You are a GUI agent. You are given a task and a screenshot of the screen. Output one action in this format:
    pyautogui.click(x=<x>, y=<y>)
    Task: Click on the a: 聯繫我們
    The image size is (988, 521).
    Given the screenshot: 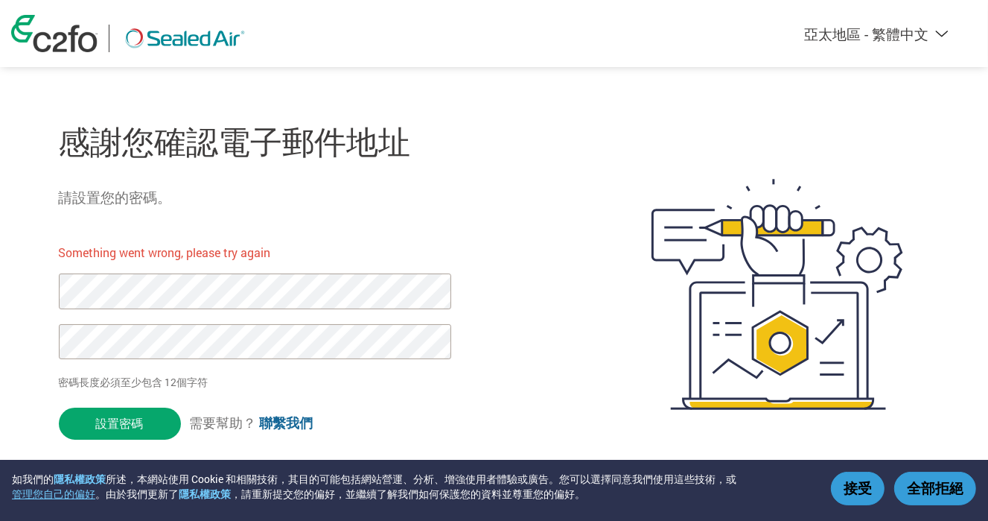 What is the action you would take?
    pyautogui.click(x=286, y=422)
    